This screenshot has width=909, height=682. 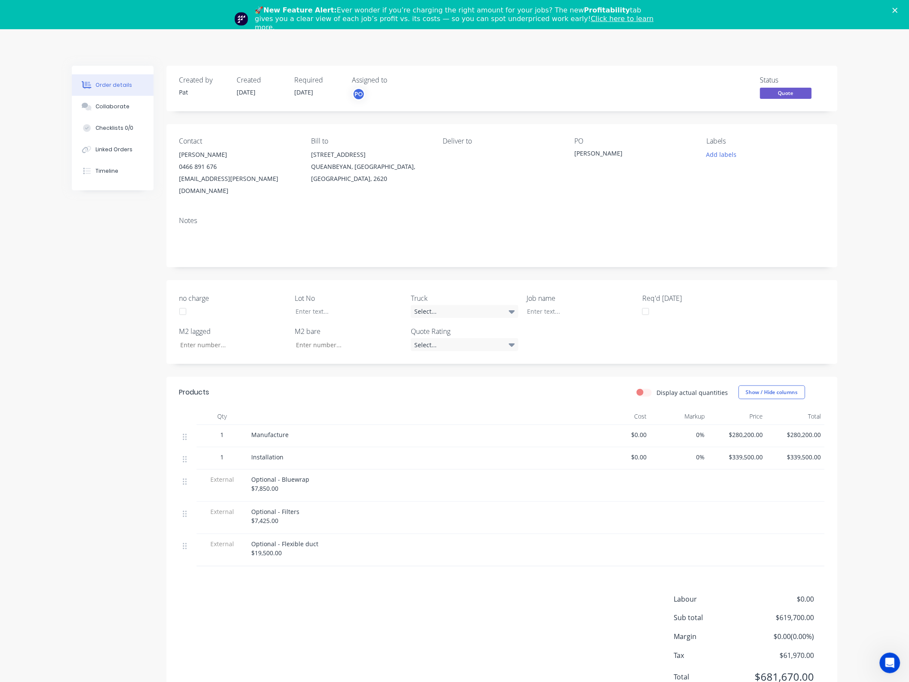 What do you see at coordinates (580, 298) in the screenshot?
I see `label: Job name` at bounding box center [580, 298].